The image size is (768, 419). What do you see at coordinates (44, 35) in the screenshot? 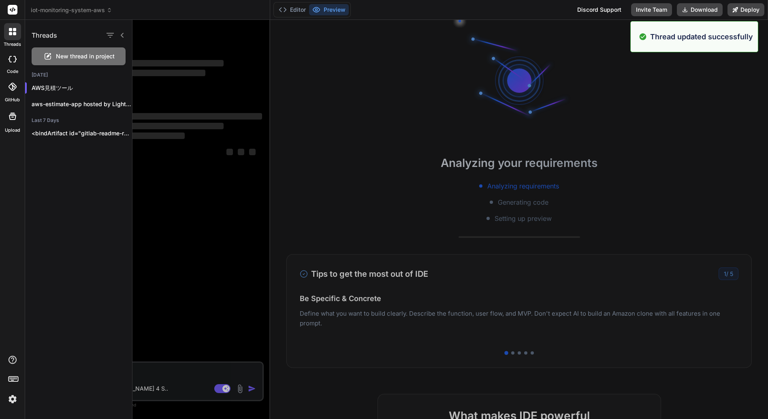
I see `h1: Threads` at bounding box center [44, 35].